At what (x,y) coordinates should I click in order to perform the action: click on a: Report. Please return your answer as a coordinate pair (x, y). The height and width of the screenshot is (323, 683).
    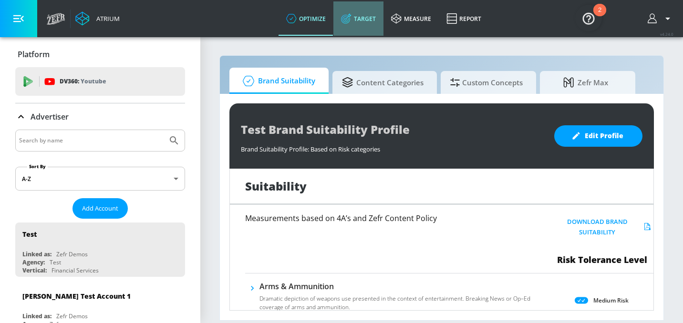
    Looking at the image, I should click on (464, 19).